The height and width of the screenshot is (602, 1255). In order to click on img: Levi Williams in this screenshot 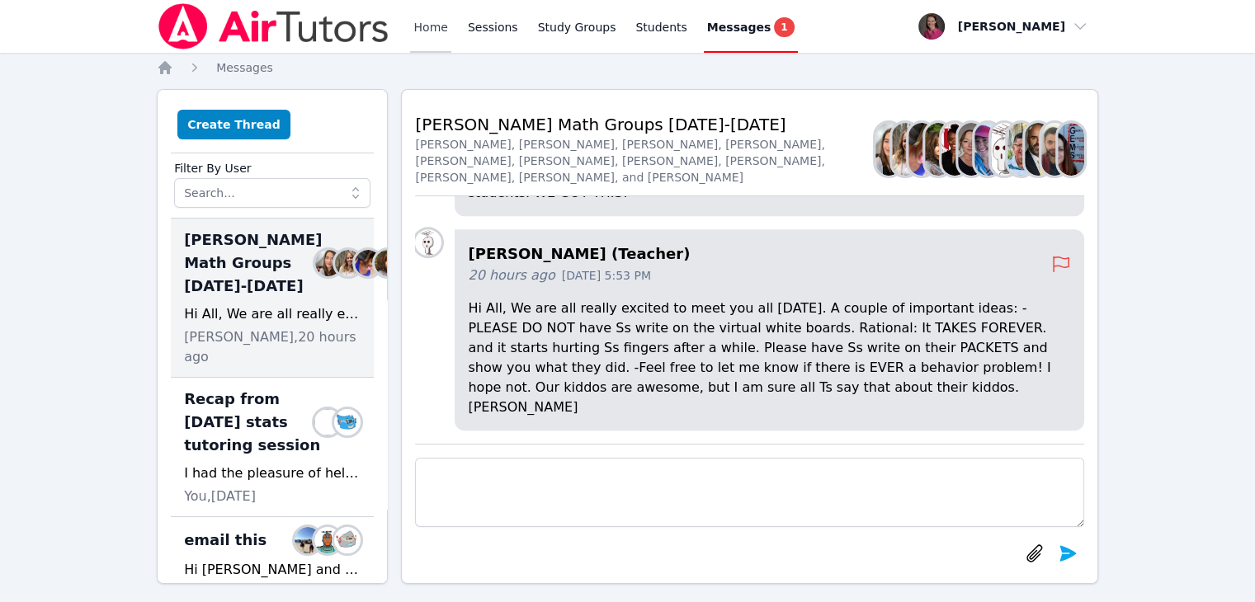, I will do `click(347, 423)`.